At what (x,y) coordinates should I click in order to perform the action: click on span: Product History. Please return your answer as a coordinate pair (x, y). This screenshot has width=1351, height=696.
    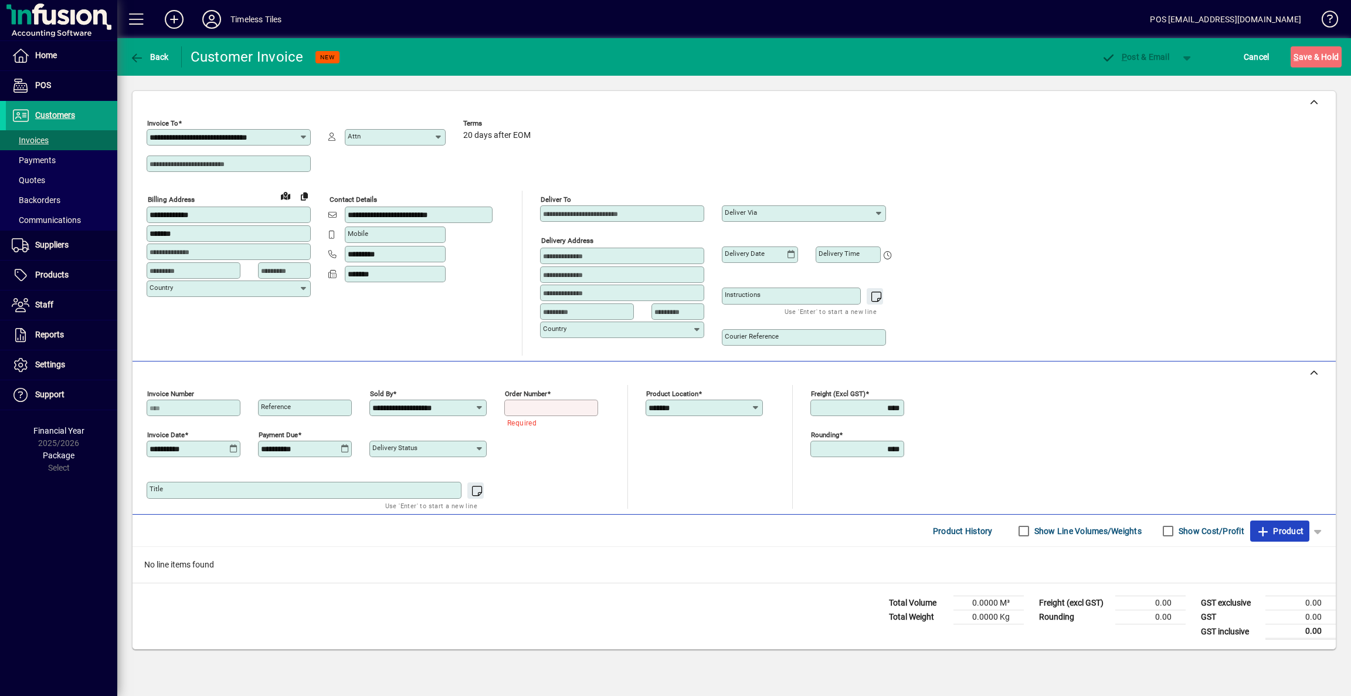
    Looking at the image, I should click on (963, 531).